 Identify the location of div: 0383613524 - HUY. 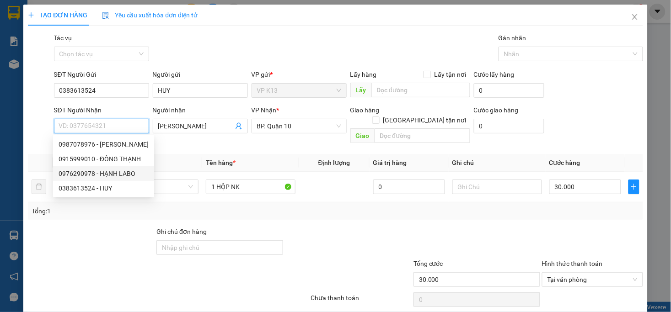
(103, 188).